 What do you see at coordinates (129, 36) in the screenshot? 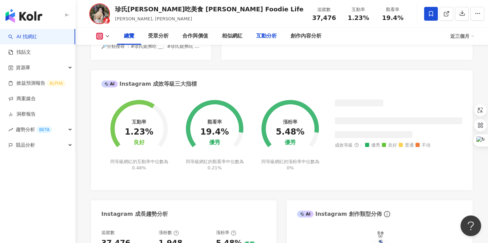
I see `div: 總覽` at bounding box center [129, 36].